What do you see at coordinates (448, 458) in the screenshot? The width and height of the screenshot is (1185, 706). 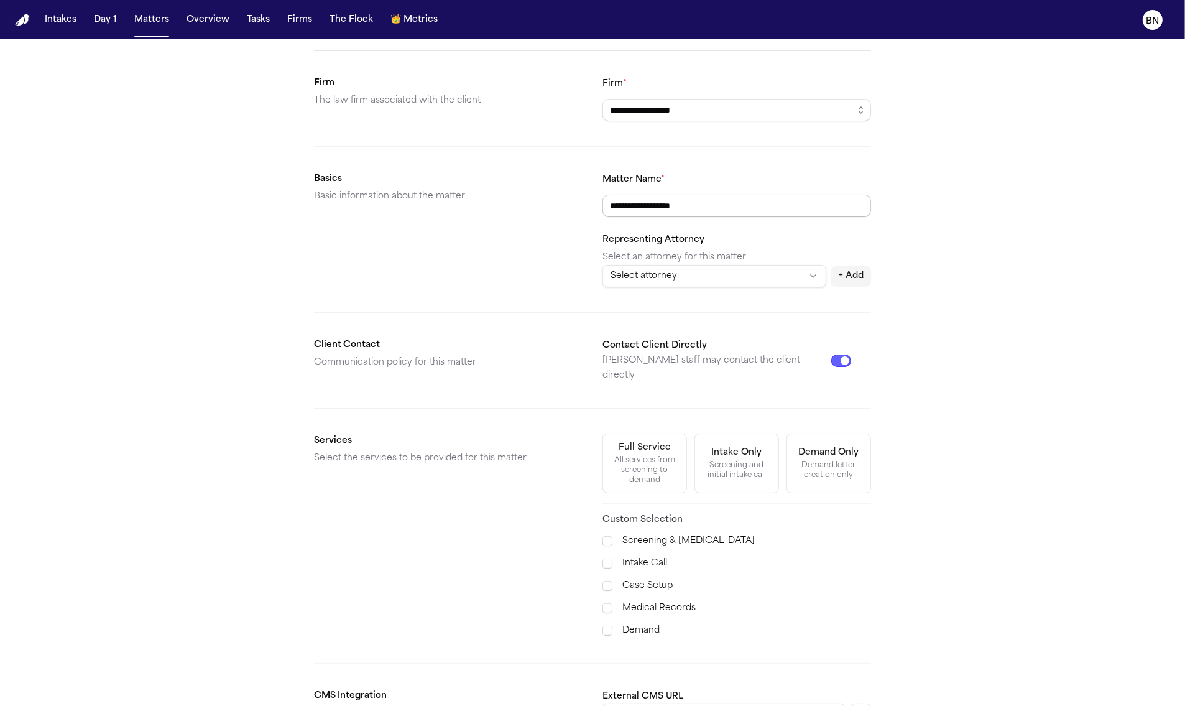 I see `p: Select the services to be provided for this matter` at bounding box center [448, 458].